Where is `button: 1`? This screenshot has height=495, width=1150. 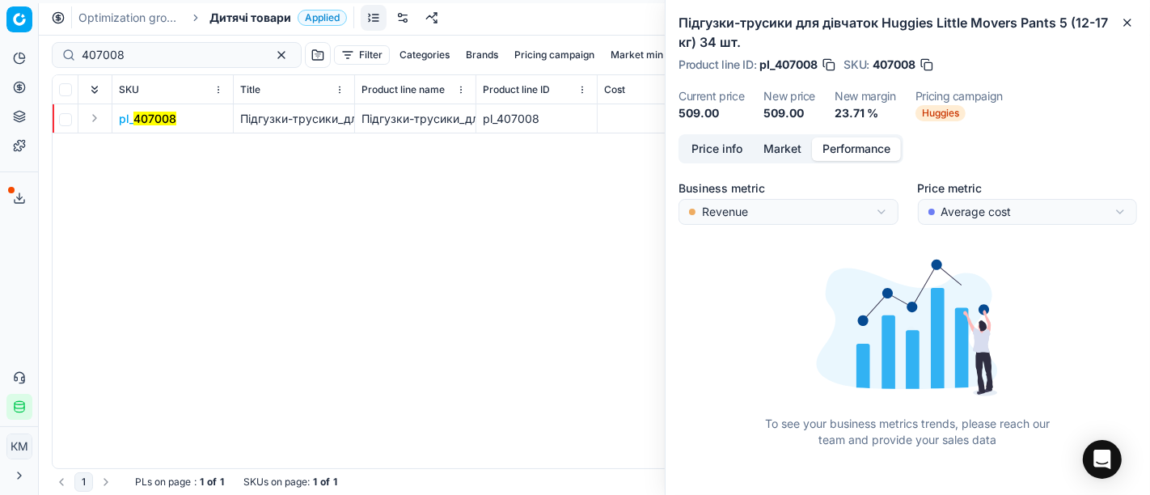
button: 1 is located at coordinates (83, 482).